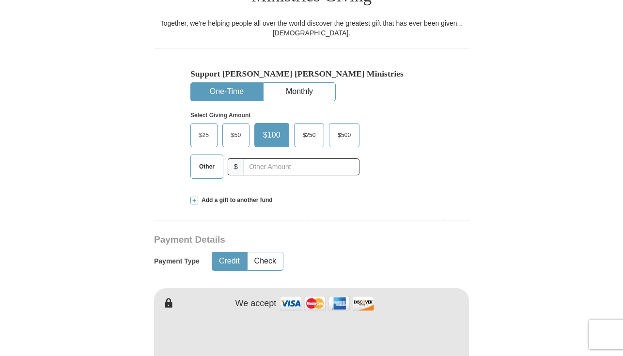 The height and width of the screenshot is (356, 623). Describe the element at coordinates (311, 28) in the screenshot. I see `div: Together, we're helping people all over the world discover the greatest gift that has ever been g...` at that location.